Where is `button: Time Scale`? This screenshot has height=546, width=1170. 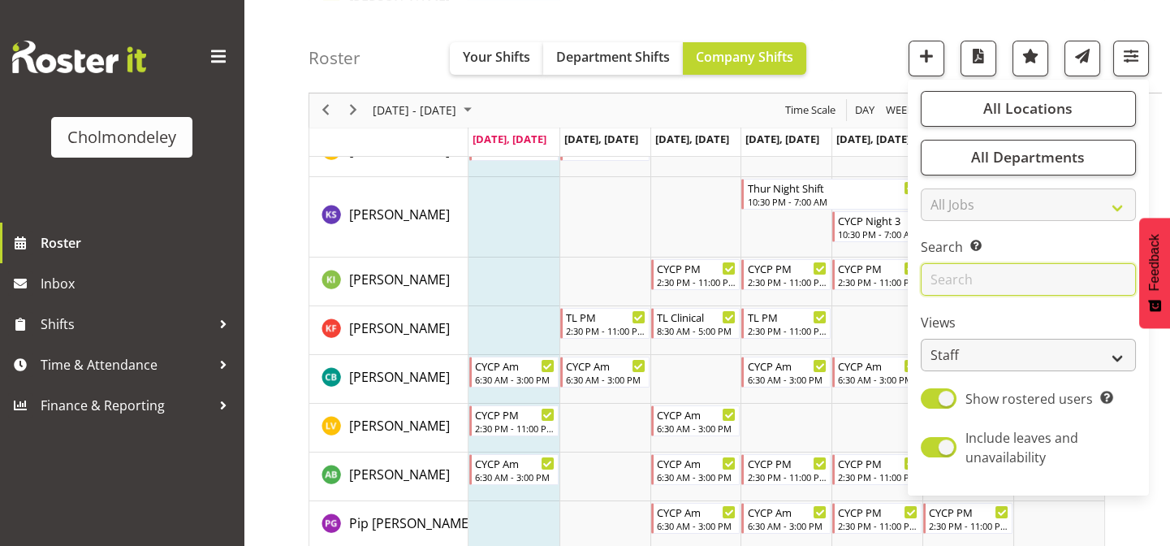 button: Time Scale is located at coordinates (810, 110).